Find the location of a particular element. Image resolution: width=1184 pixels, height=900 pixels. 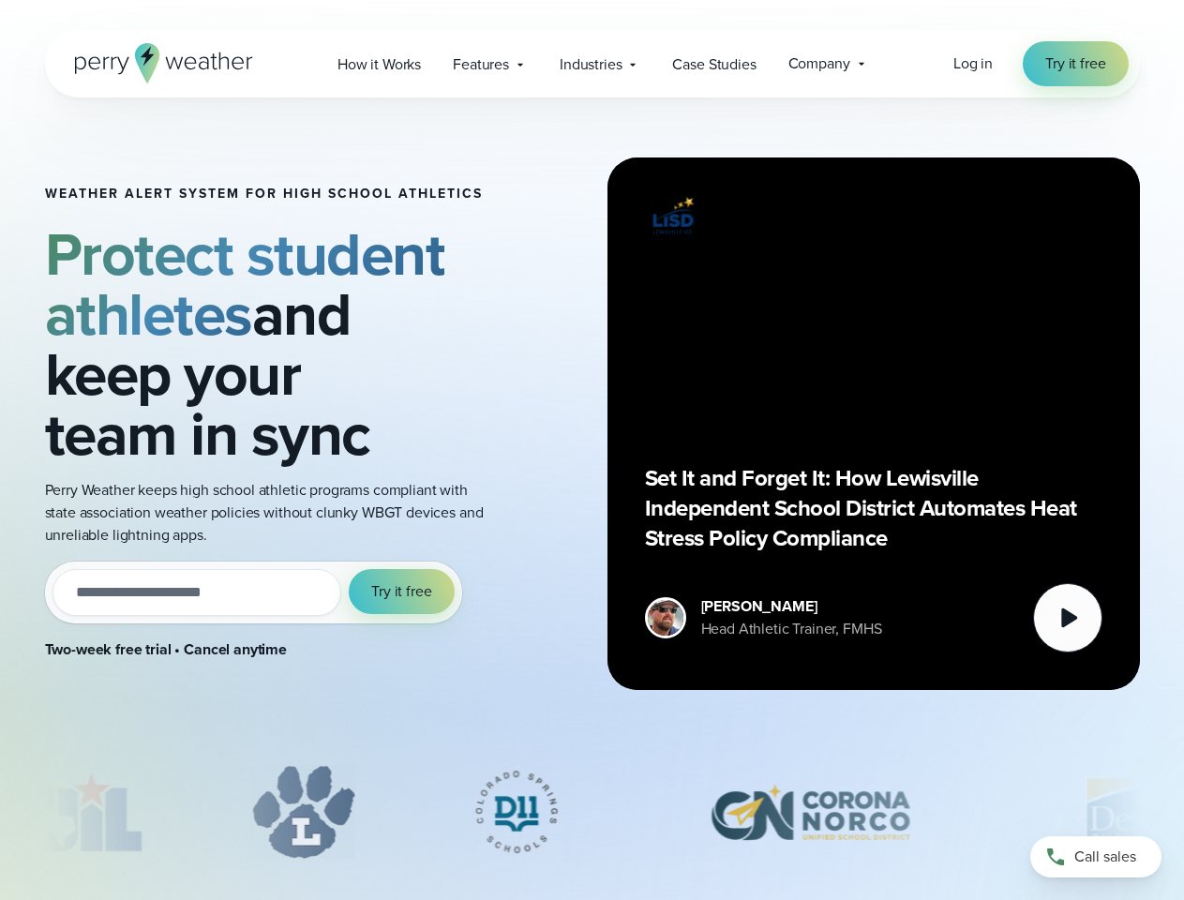

a: Call sales is located at coordinates (1096, 857).